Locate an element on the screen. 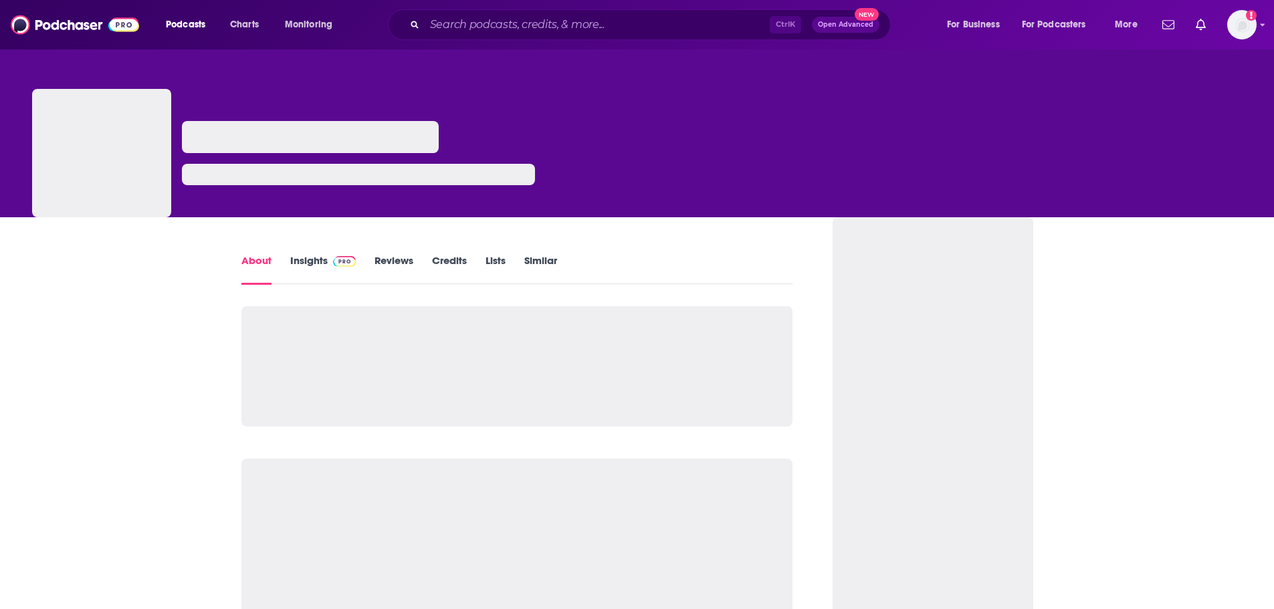  span: Ctrl K is located at coordinates (785, 25).